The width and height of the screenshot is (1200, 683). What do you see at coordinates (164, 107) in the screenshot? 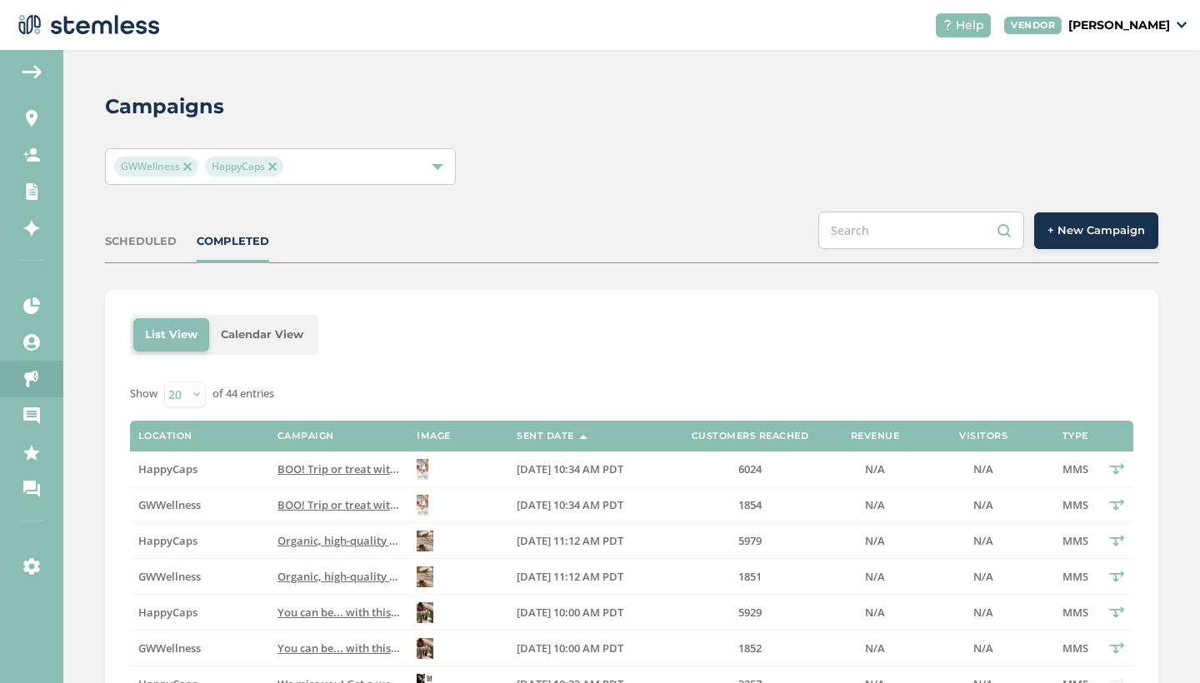
I see `h2: Campaigns` at bounding box center [164, 107].